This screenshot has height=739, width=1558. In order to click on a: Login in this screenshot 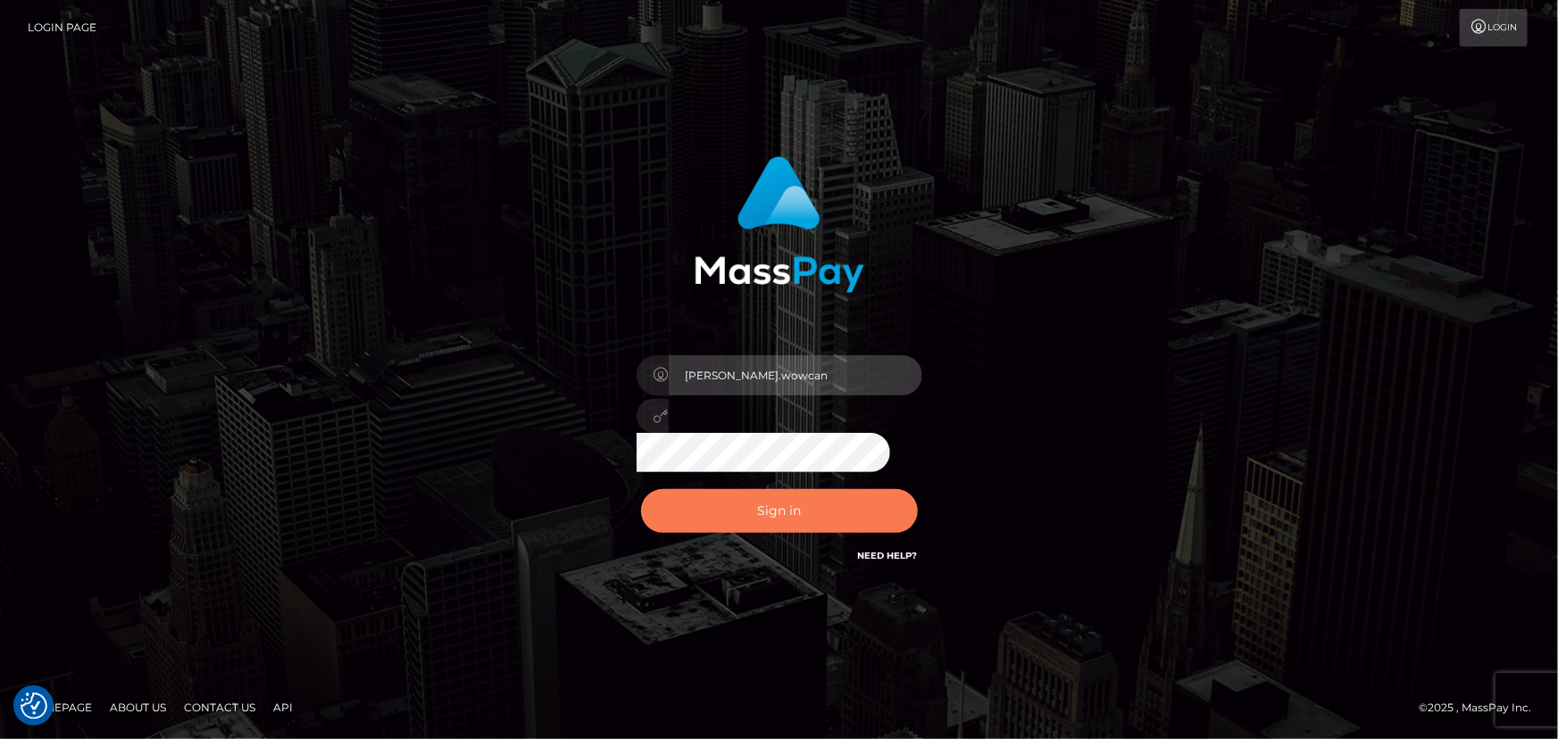, I will do `click(1494, 28)`.